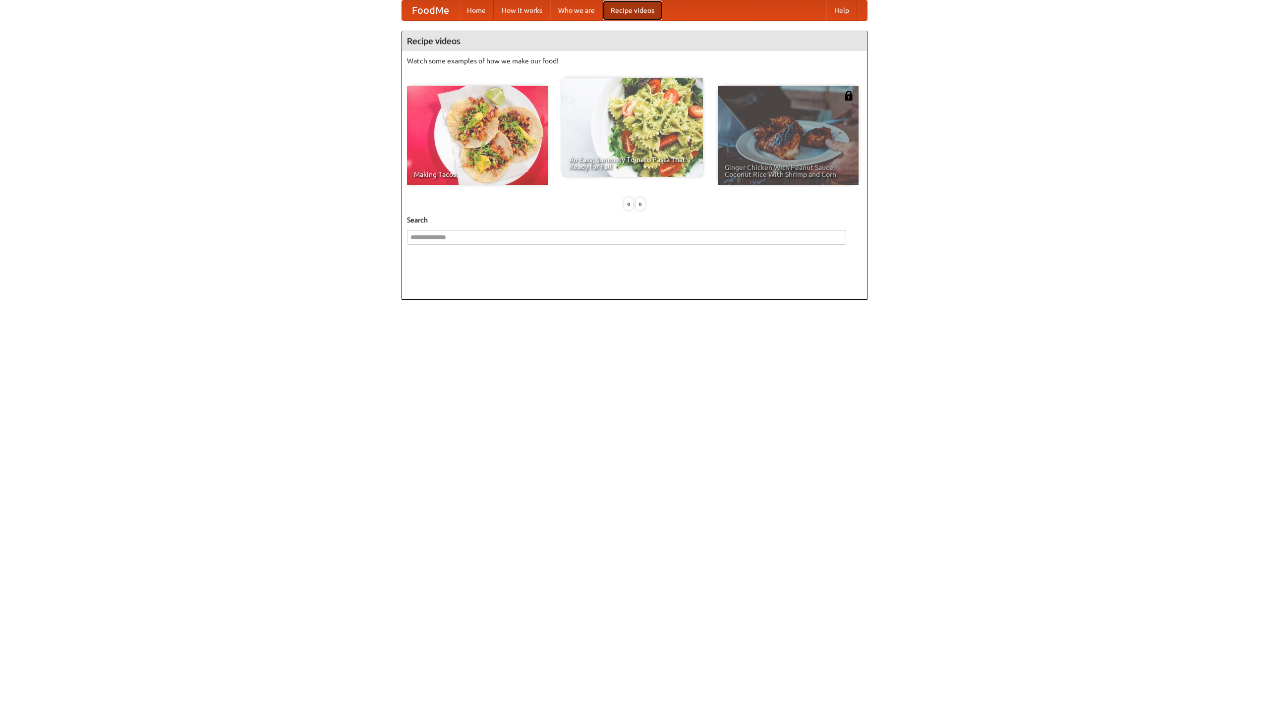 The height and width of the screenshot is (701, 1269). What do you see at coordinates (430, 10) in the screenshot?
I see `a: FoodMe` at bounding box center [430, 10].